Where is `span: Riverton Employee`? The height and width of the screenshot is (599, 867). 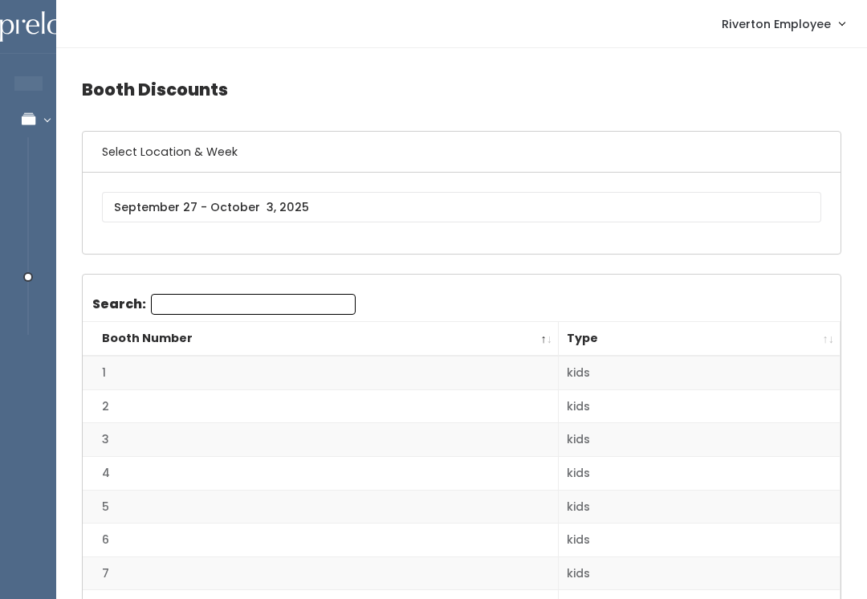
span: Riverton Employee is located at coordinates (776, 24).